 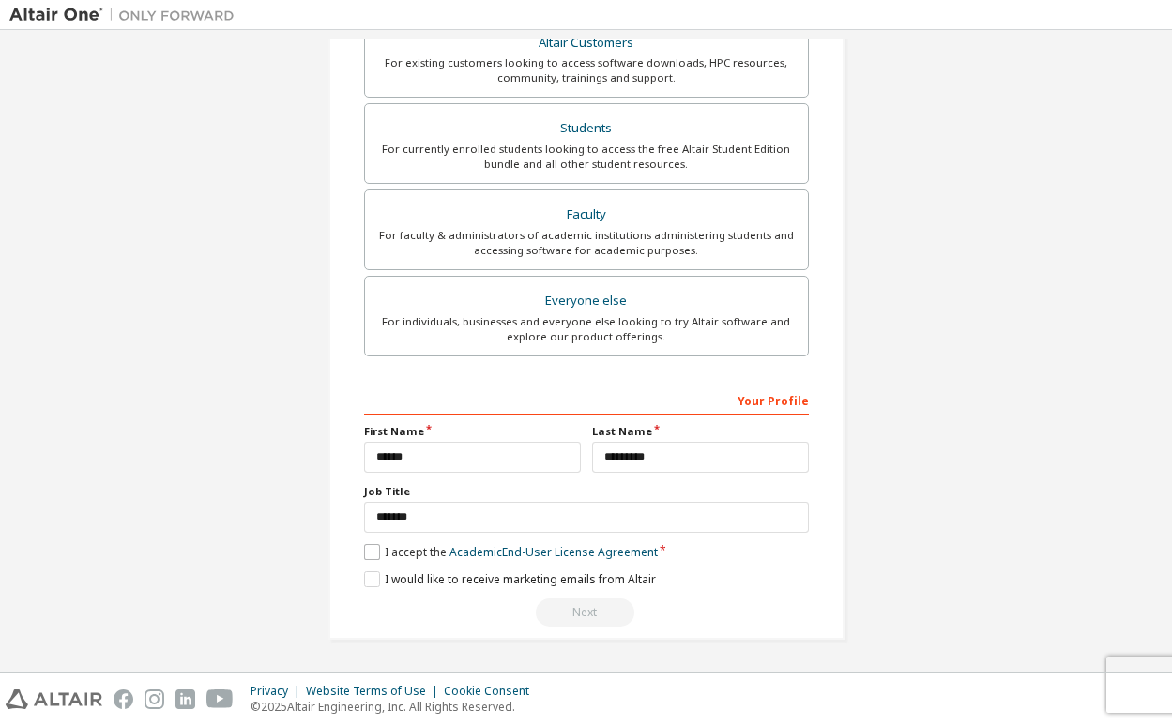 I want to click on img: Altair One, so click(x=127, y=15).